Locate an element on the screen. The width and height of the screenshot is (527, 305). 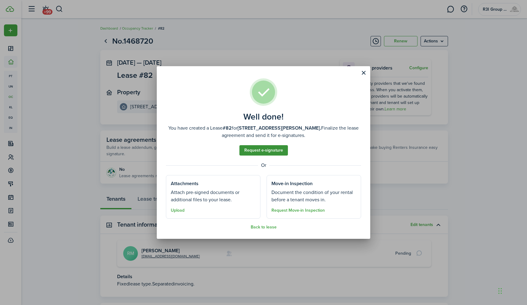
button: Upload is located at coordinates (178, 211).